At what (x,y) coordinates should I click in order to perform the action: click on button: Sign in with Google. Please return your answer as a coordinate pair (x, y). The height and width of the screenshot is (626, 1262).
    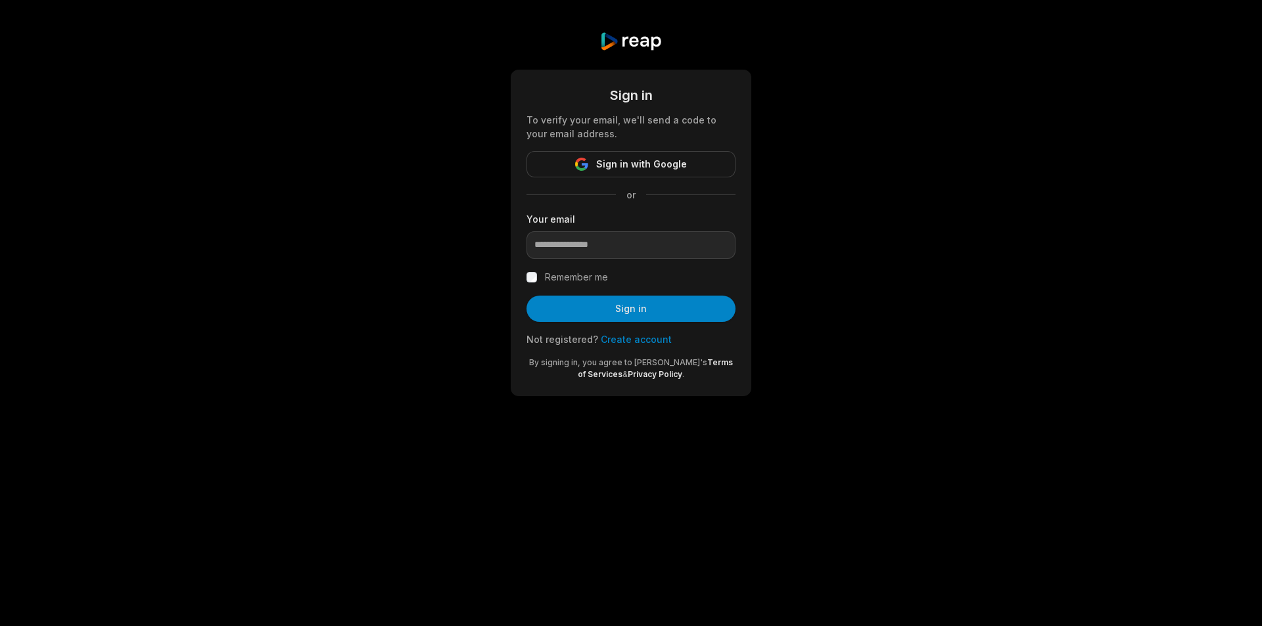
    Looking at the image, I should click on (631, 164).